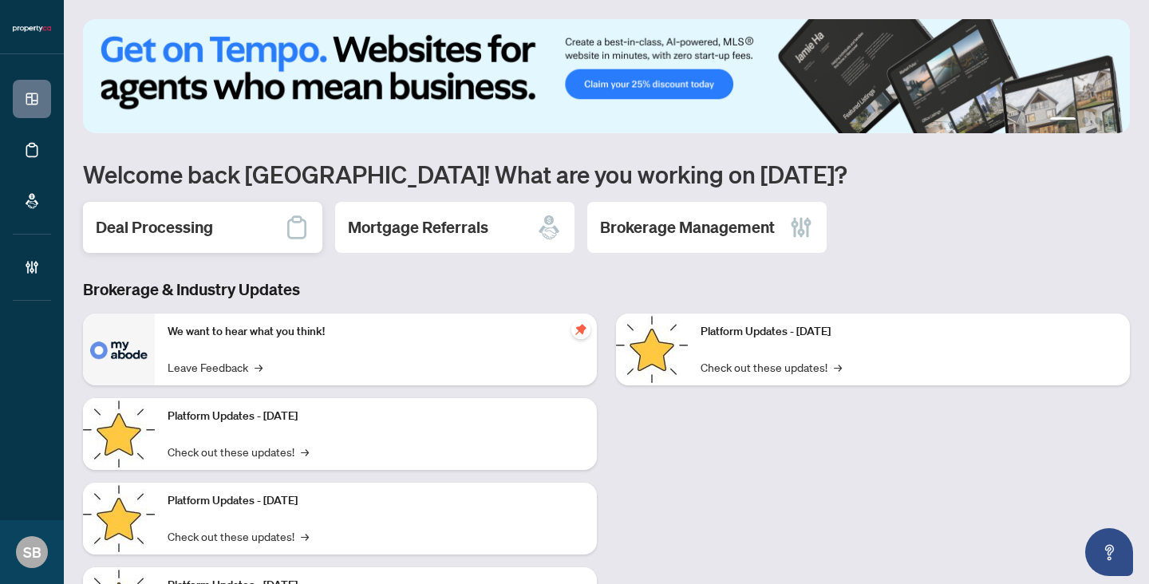  Describe the element at coordinates (32, 29) in the screenshot. I see `img: logo` at that location.